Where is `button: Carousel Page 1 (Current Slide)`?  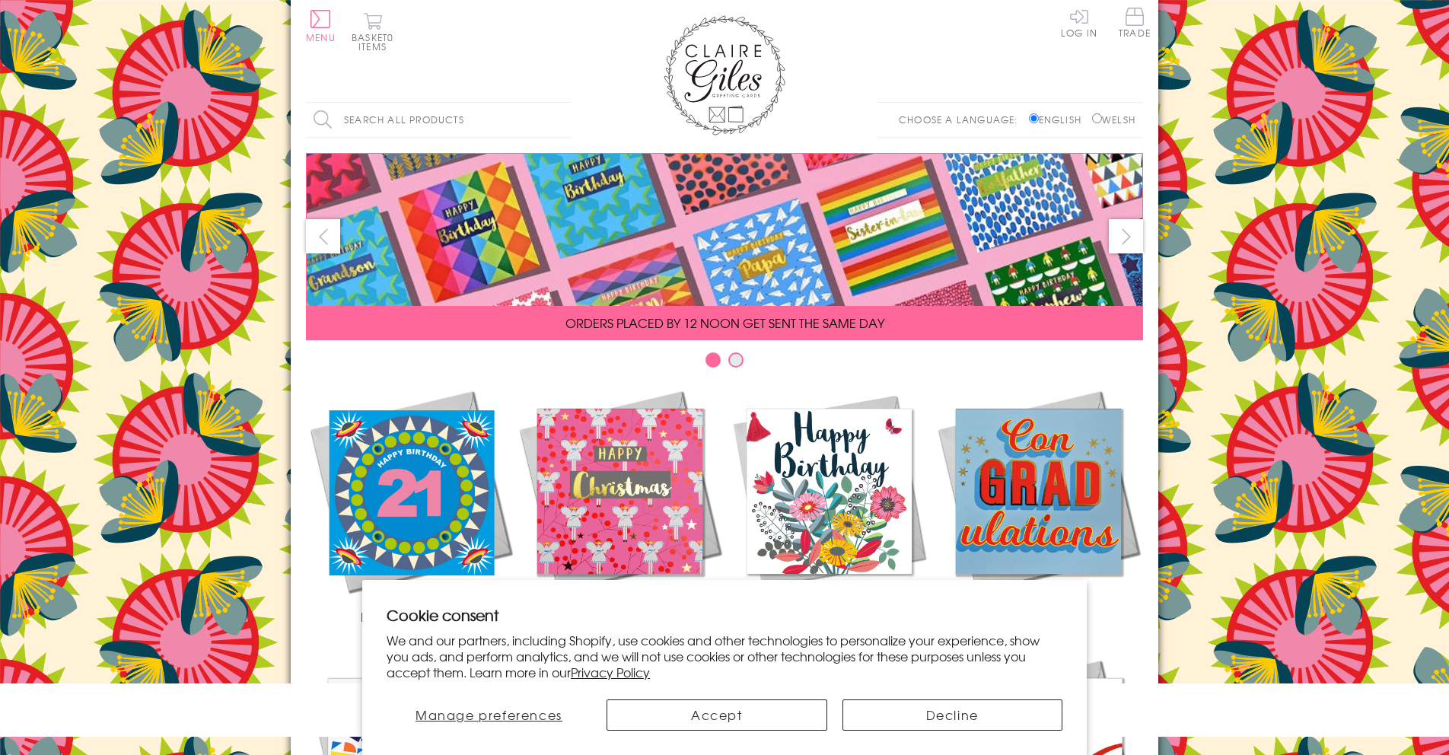 button: Carousel Page 1 (Current Slide) is located at coordinates (713, 360).